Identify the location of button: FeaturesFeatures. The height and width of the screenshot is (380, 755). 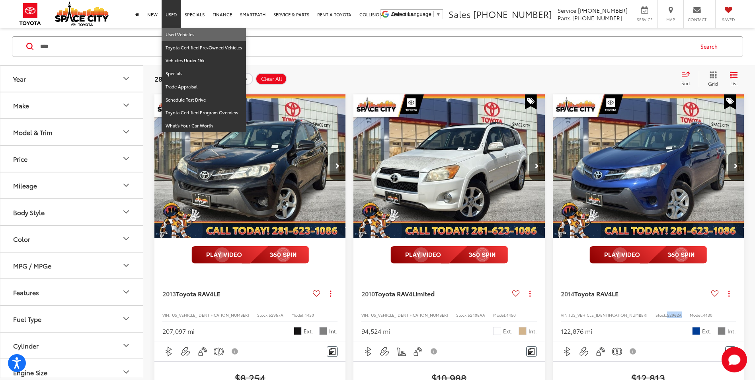
(72, 292).